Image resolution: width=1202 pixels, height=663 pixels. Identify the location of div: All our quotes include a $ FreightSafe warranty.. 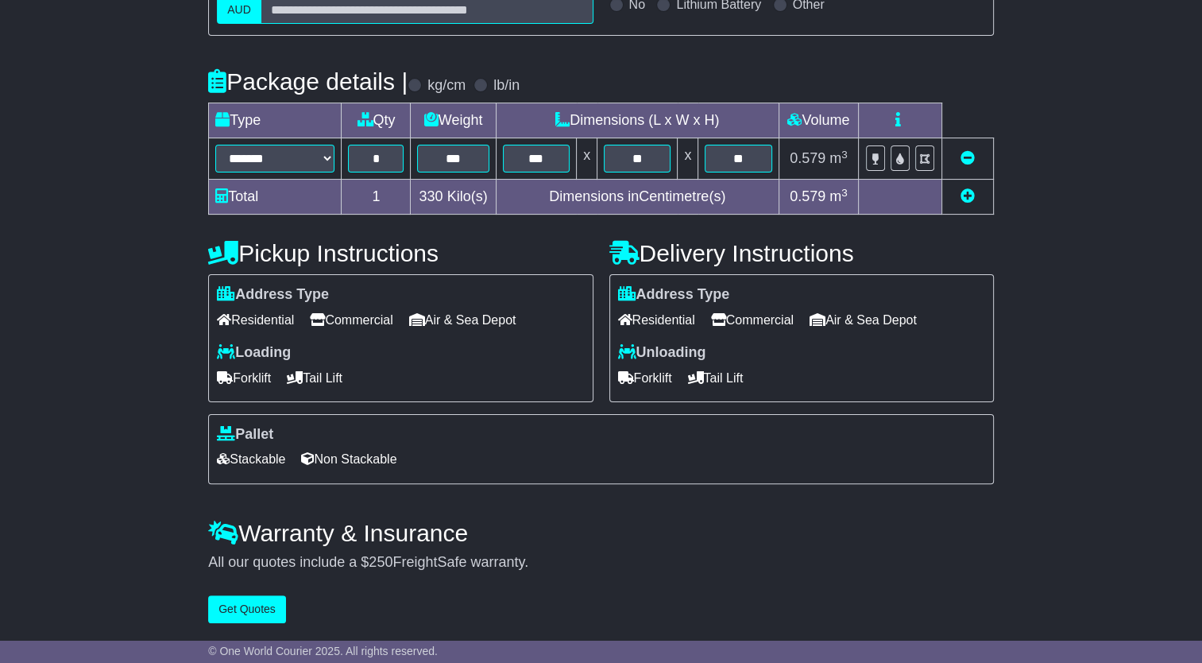
(601, 562).